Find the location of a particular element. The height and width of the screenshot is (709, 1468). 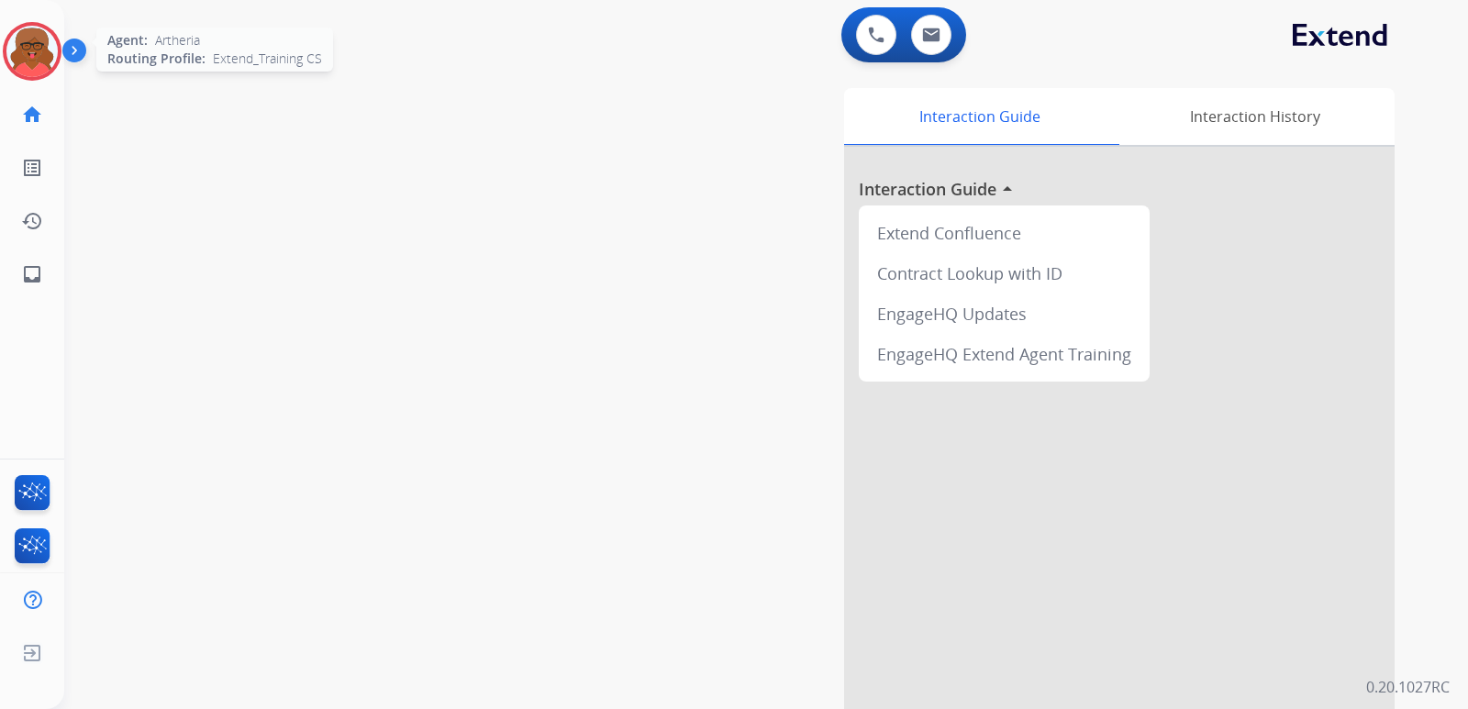

mat-icon: list_alt is located at coordinates (32, 168).